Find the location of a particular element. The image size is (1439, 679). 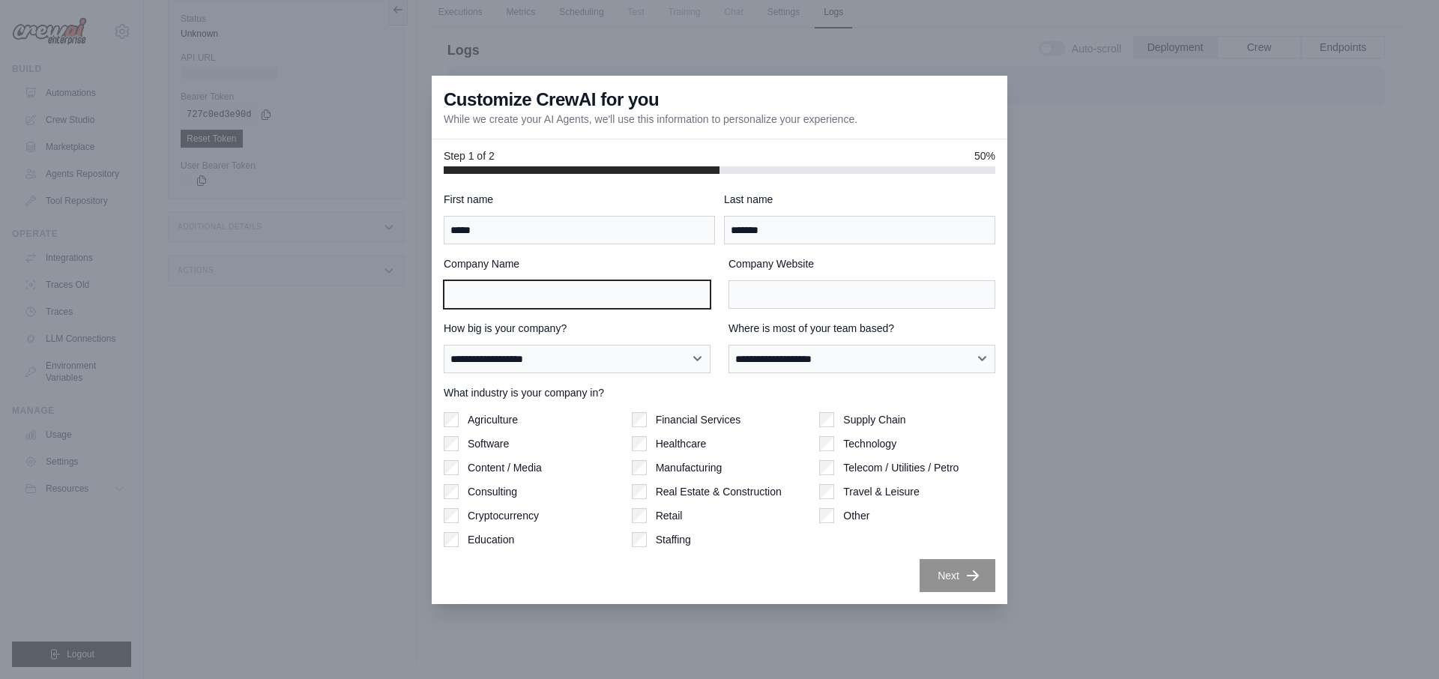

span: Step 1 of 2 is located at coordinates (469, 156).